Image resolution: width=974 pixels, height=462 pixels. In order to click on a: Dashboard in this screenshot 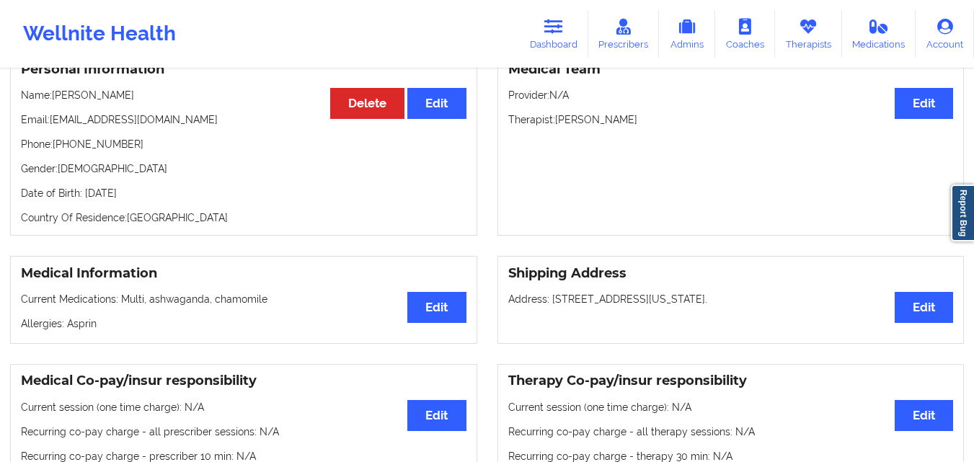, I will do `click(554, 34)`.